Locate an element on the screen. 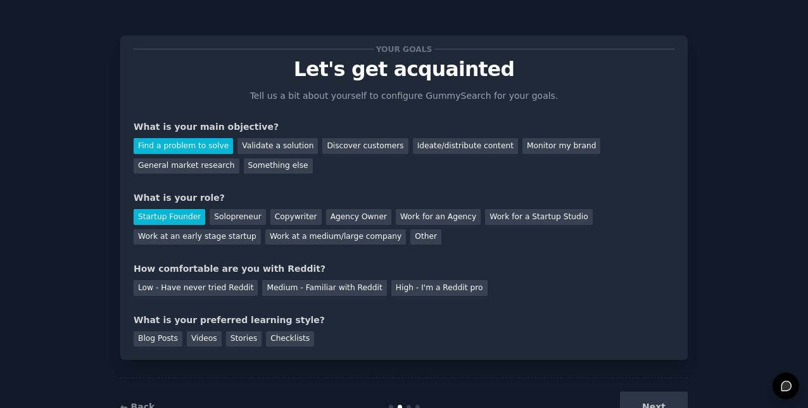 The height and width of the screenshot is (408, 808). div: Checklists is located at coordinates (290, 339).